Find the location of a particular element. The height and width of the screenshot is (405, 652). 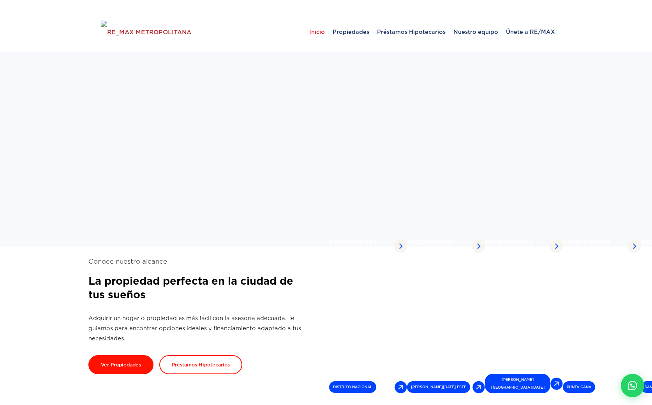

a: RE/MAX Metropolitana is located at coordinates (146, 32).